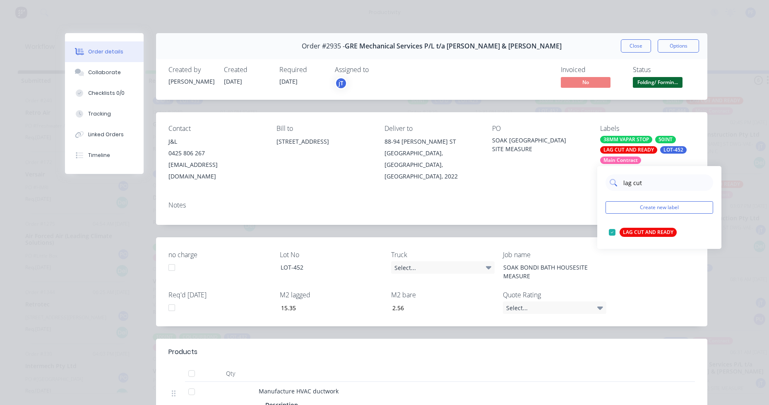 This screenshot has width=769, height=405. What do you see at coordinates (104, 72) in the screenshot?
I see `div: Collaborate` at bounding box center [104, 72].